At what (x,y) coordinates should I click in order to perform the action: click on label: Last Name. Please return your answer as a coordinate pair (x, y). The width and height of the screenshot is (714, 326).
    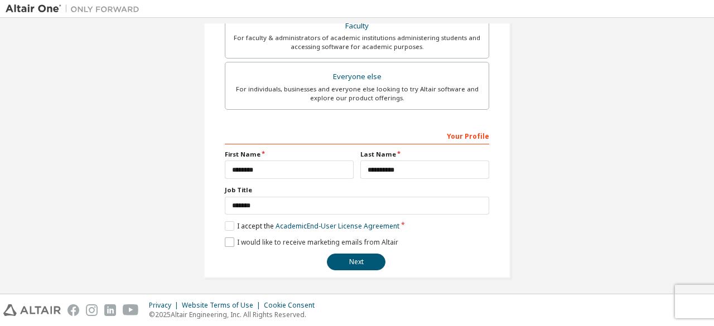
    Looking at the image, I should click on (424, 154).